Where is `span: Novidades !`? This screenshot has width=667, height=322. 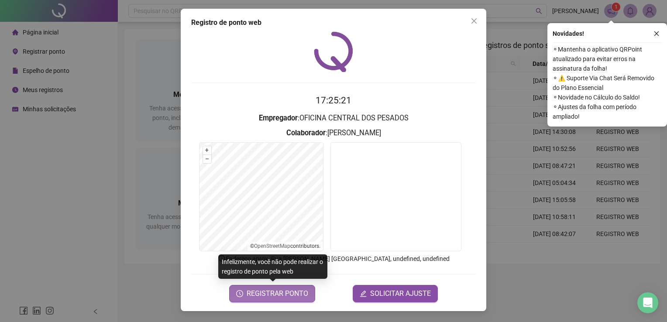 span: Novidades ! is located at coordinates (568, 34).